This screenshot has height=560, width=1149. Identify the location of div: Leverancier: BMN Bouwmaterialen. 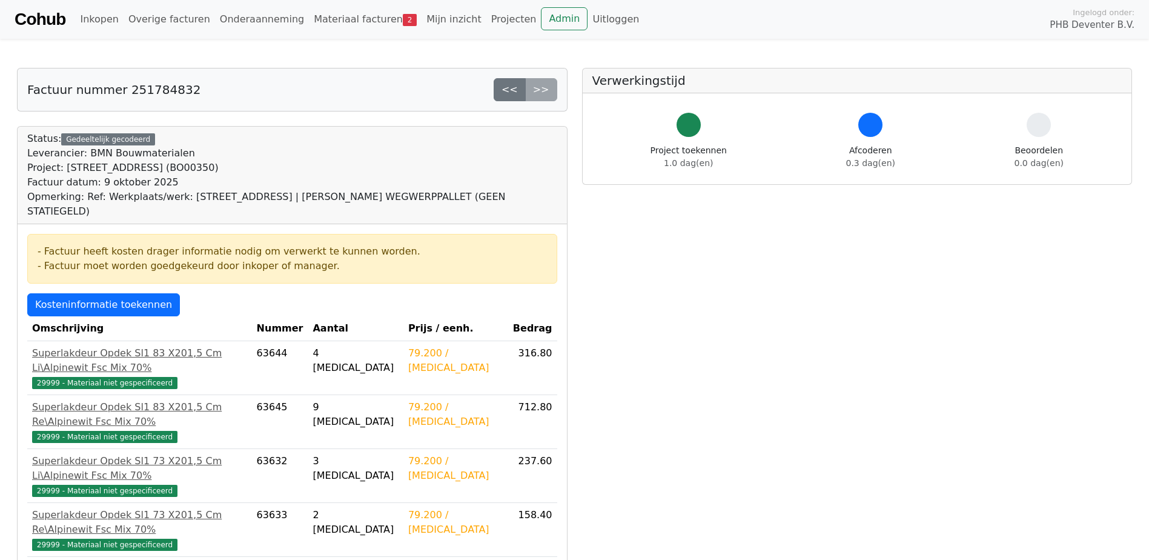
(292, 153).